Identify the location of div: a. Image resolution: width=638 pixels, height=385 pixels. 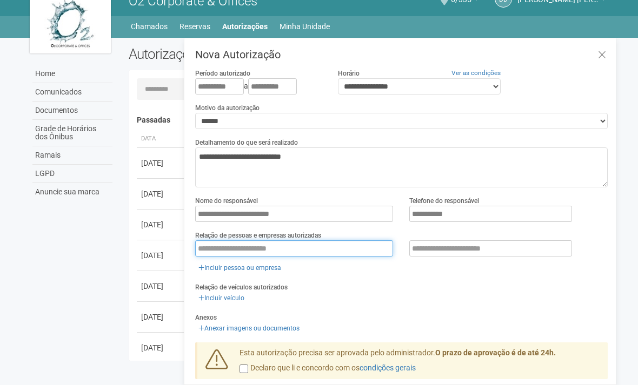
(258, 87).